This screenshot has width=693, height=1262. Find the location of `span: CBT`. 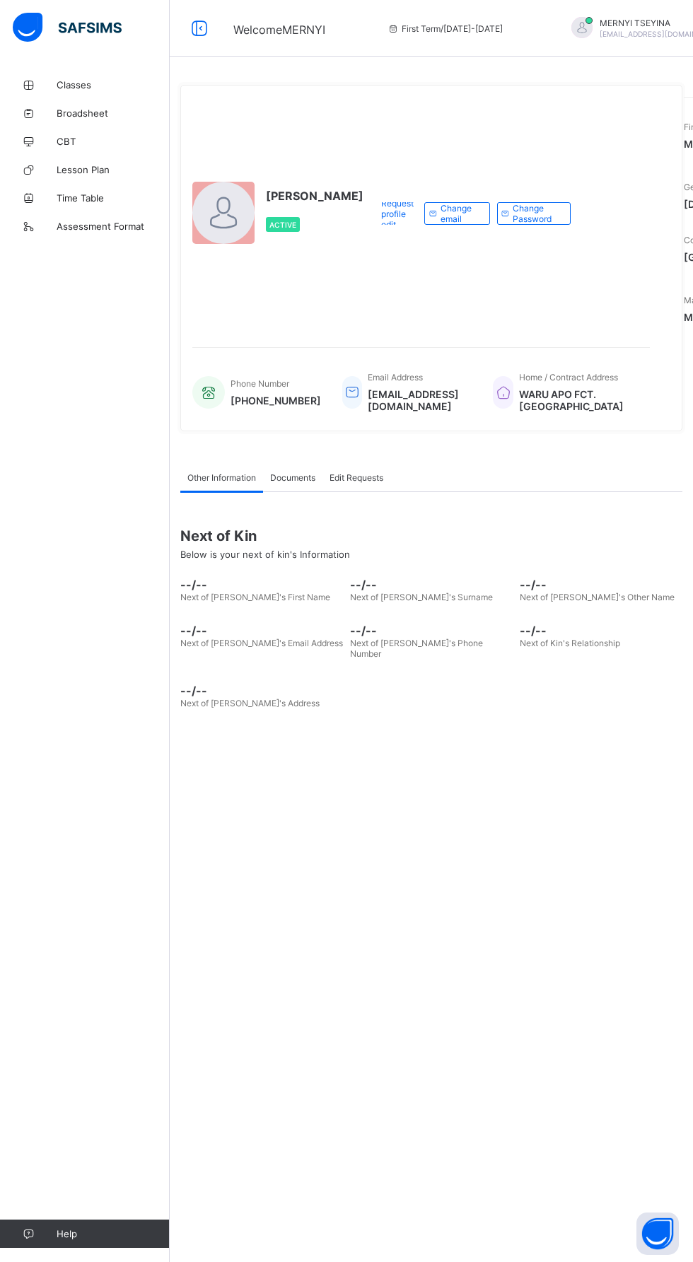

span: CBT is located at coordinates (113, 141).